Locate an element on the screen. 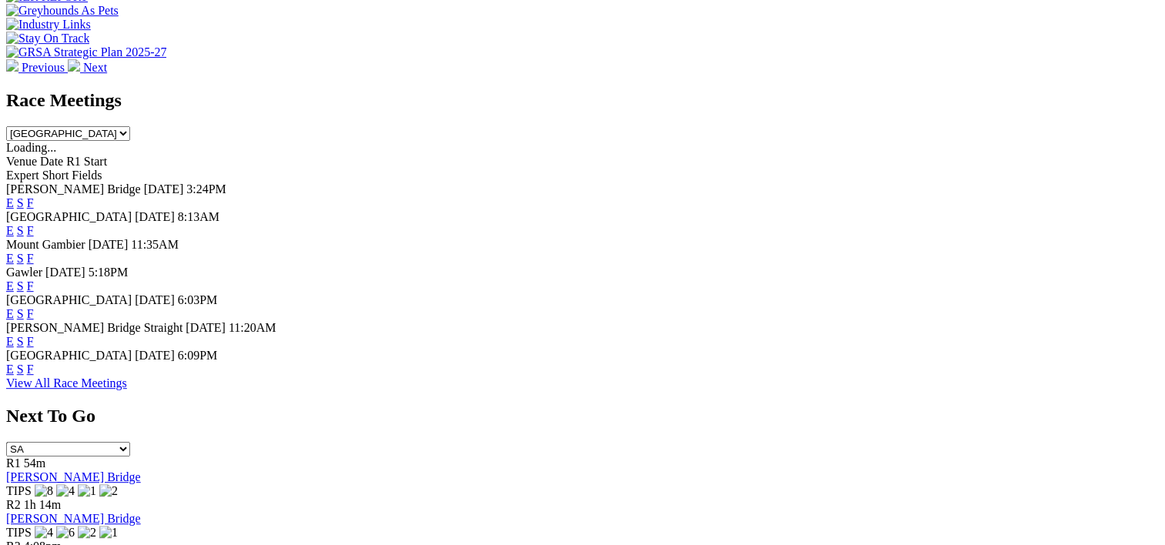 This screenshot has height=545, width=1165. span: R1 is located at coordinates (13, 463).